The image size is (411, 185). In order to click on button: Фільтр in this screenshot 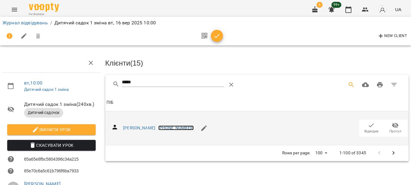, I will do `click(394, 85)`.